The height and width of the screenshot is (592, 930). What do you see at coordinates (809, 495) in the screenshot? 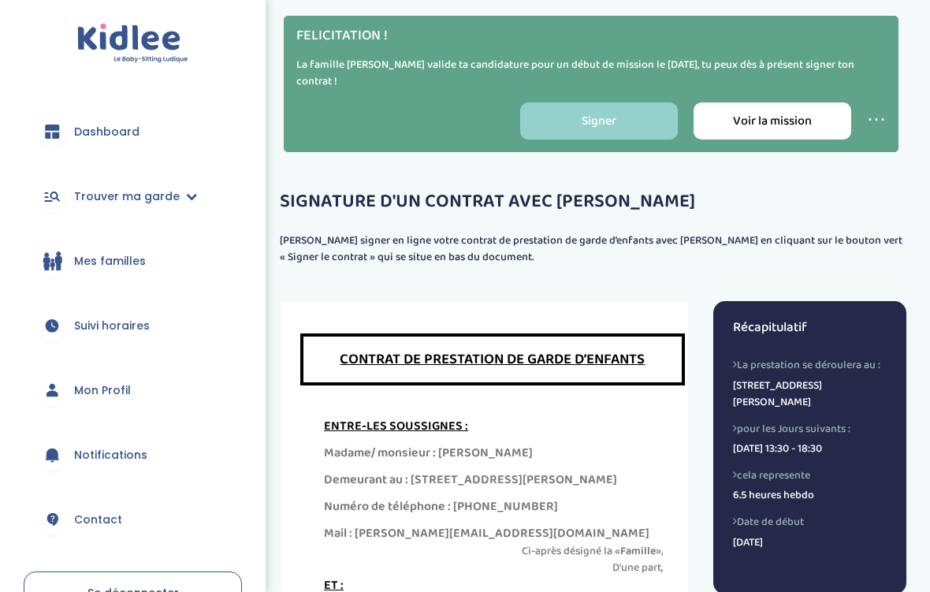
I see `p: 6.5 heures hebdo` at bounding box center [809, 495].